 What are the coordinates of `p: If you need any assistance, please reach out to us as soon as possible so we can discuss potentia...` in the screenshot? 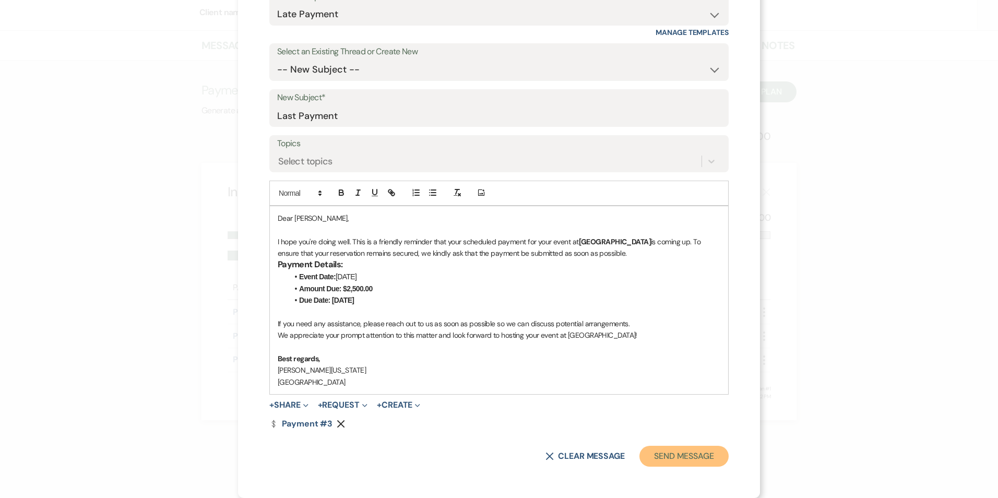 It's located at (499, 324).